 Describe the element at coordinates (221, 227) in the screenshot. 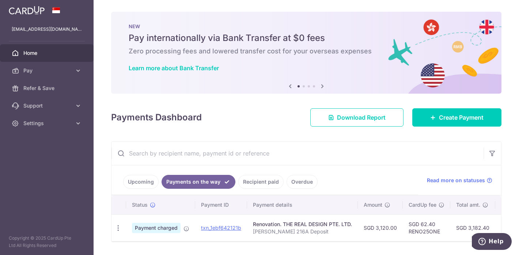

I see `a: txn_1ebf642121b` at that location.